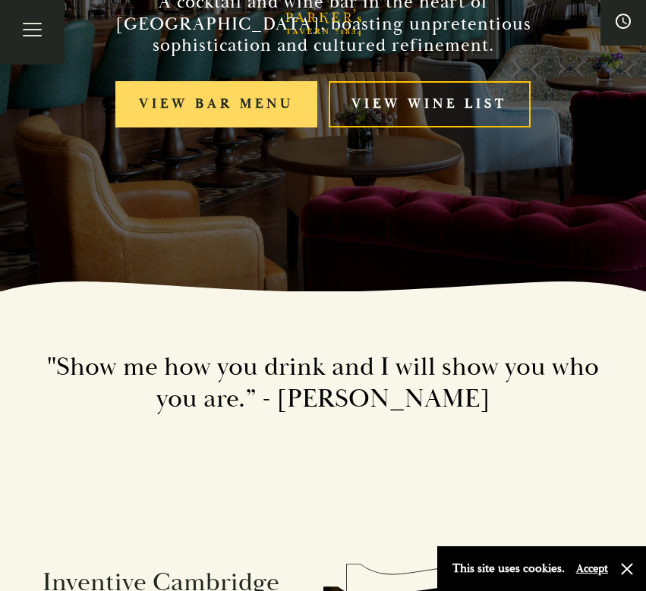 The image size is (646, 591). I want to click on a: View Wine List, so click(429, 104).